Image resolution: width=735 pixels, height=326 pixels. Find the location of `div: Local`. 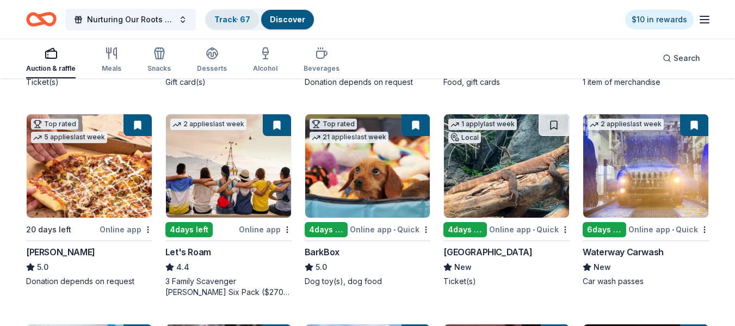

div: Local is located at coordinates (465, 138).